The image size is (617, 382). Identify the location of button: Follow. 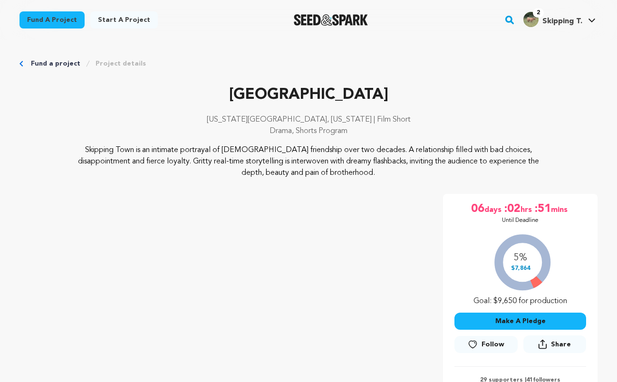
(486, 345).